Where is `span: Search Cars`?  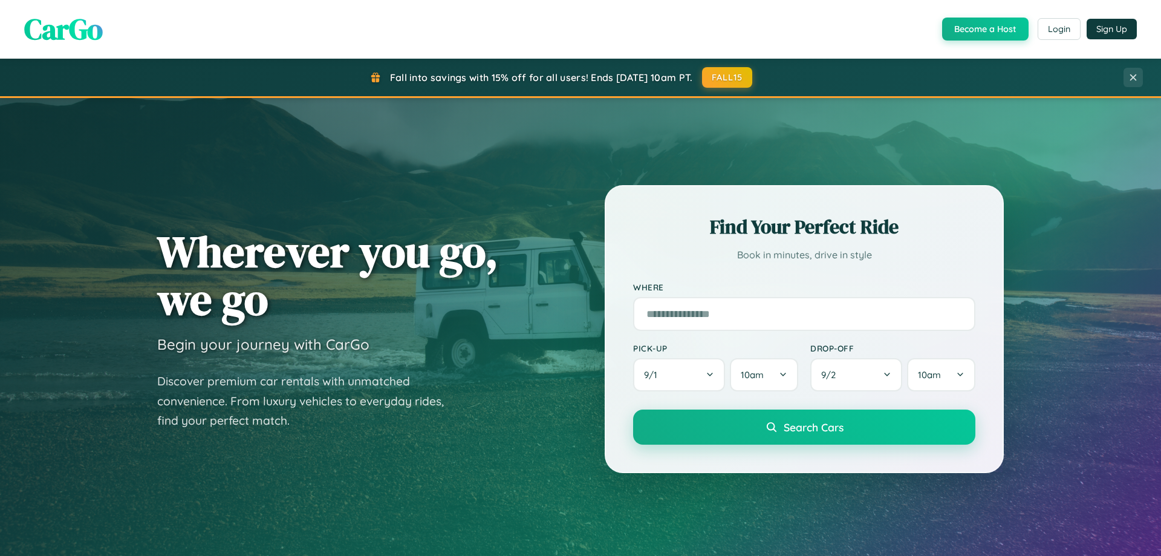 span: Search Cars is located at coordinates (813, 427).